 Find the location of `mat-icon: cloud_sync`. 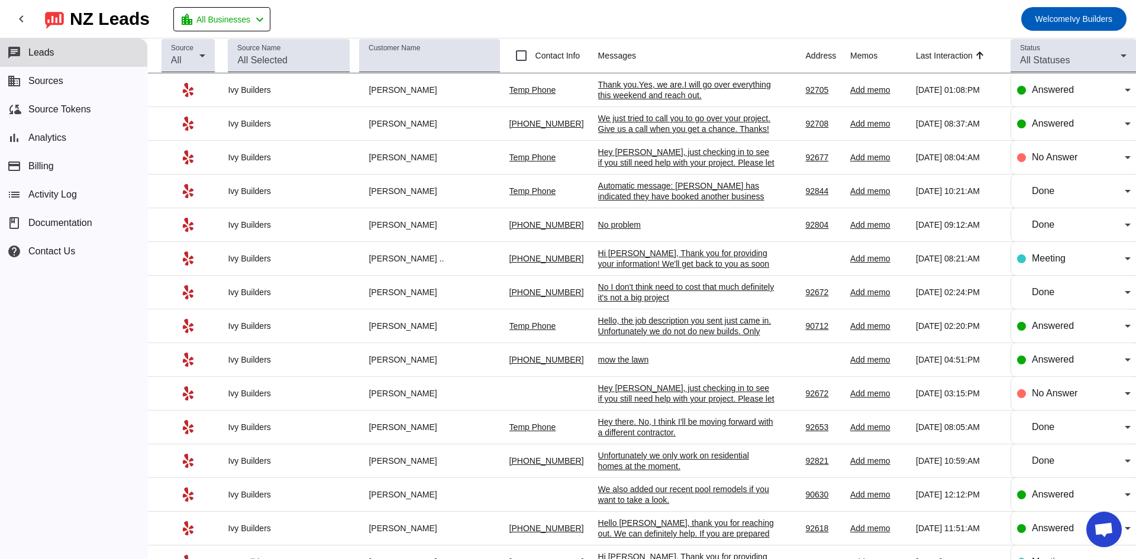

mat-icon: cloud_sync is located at coordinates (14, 109).